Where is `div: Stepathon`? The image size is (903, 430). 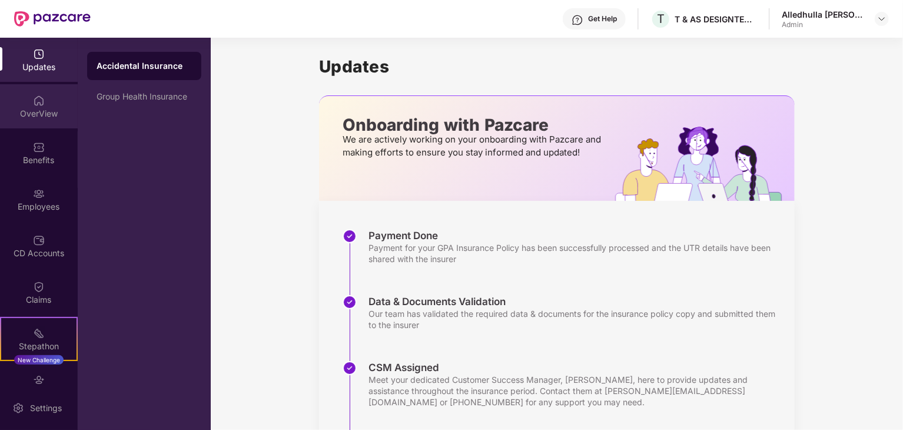 div: Stepathon is located at coordinates (39, 346).